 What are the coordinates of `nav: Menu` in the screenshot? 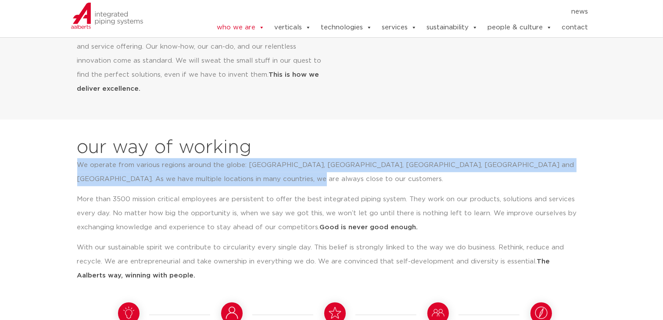 It's located at (389, 12).